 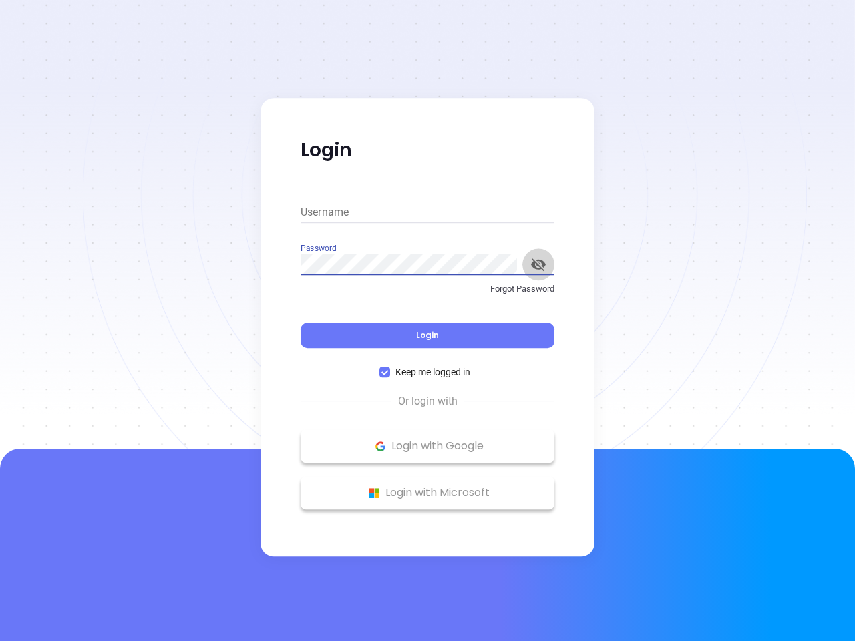 I want to click on img: Google Logo, so click(x=380, y=446).